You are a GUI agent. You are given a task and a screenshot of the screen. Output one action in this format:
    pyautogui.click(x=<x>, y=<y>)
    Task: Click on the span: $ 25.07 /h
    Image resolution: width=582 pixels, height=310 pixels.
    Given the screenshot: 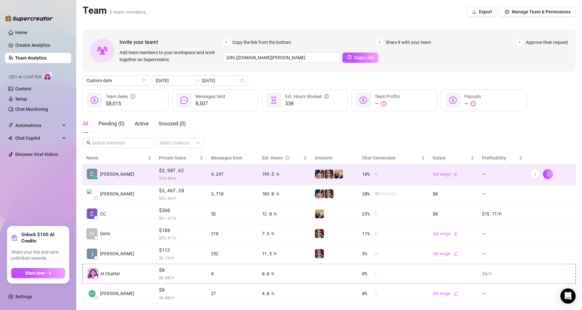 What is the action you would take?
    pyautogui.click(x=181, y=237)
    